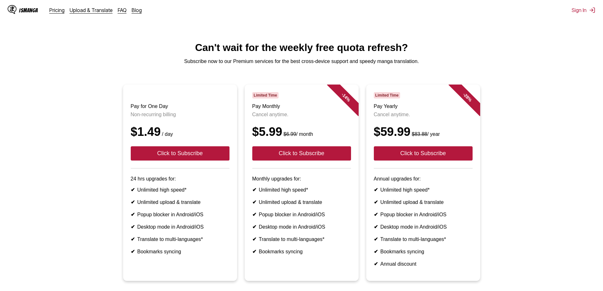  What do you see at coordinates (167, 134) in the screenshot?
I see `small: / day` at bounding box center [167, 134].